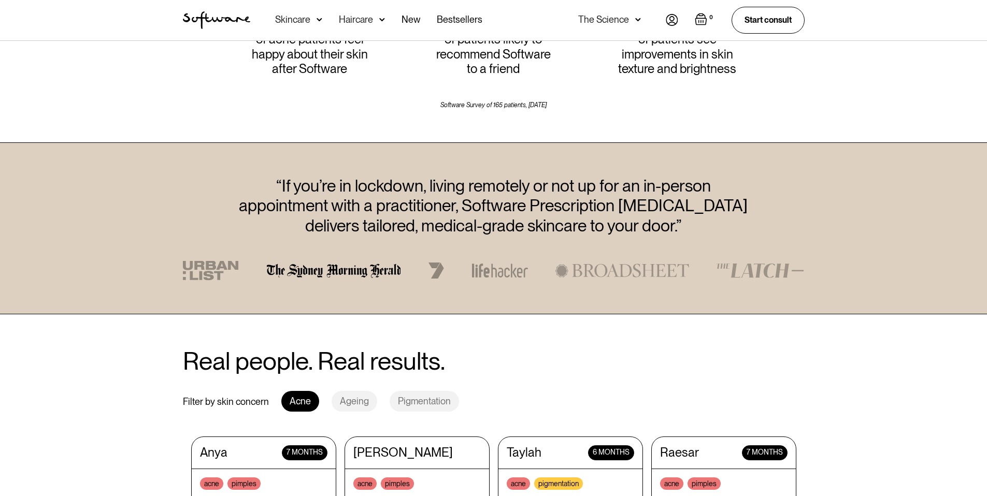 Image resolution: width=987 pixels, height=496 pixels. I want to click on div: of acne patients feel happy about their skin after Software, so click(310, 54).